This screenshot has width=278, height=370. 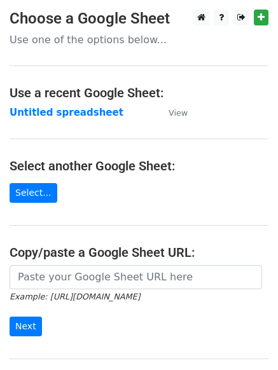 I want to click on a: View, so click(x=172, y=112).